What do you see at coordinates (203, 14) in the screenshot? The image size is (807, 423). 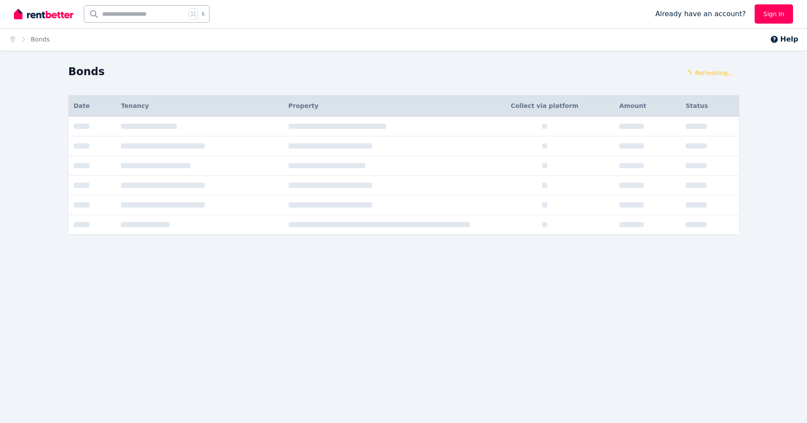 I see `span: k` at bounding box center [203, 14].